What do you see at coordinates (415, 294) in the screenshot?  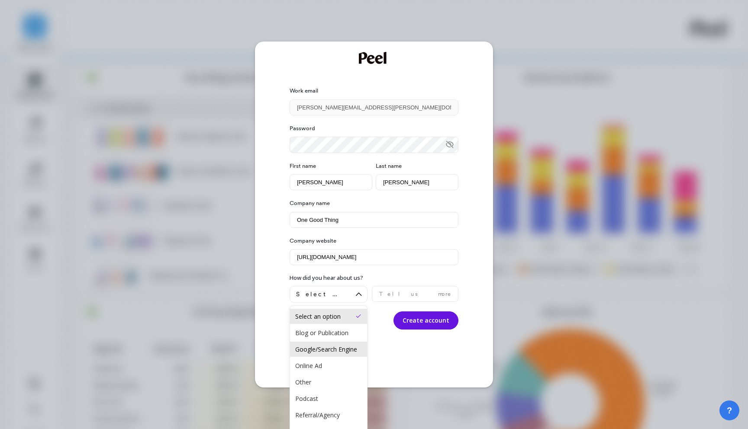 I see `input: Tell us more` at bounding box center [415, 294].